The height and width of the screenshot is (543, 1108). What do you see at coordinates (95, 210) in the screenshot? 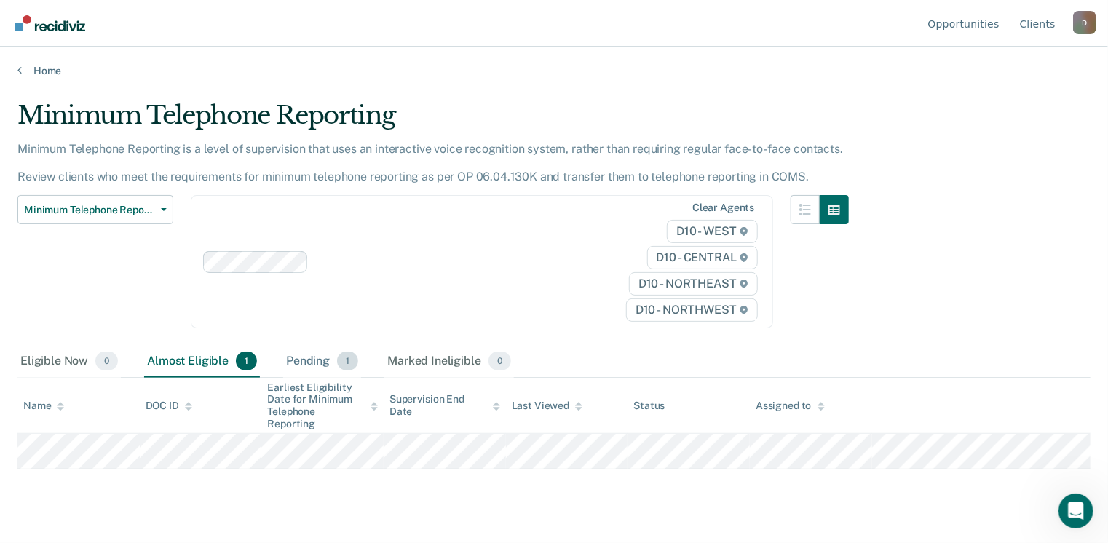
I see `button: Minimum Telephone Reporting` at bounding box center [95, 210].